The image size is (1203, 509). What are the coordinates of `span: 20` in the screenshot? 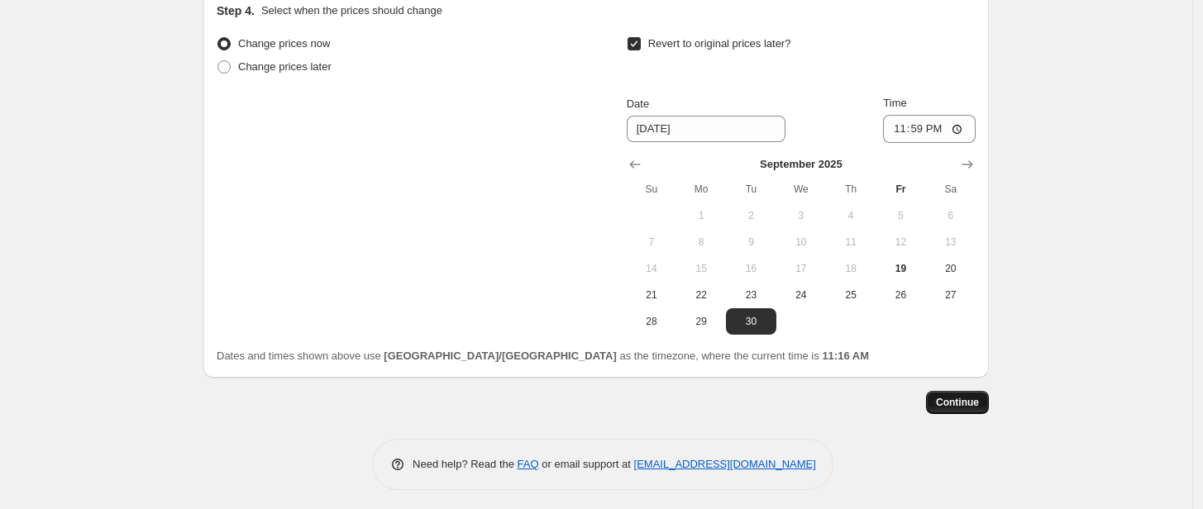 It's located at (951, 269).